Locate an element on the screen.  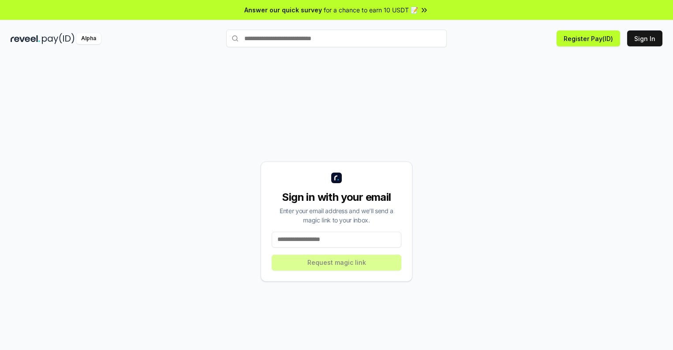
img: reveel_dark is located at coordinates (25, 38).